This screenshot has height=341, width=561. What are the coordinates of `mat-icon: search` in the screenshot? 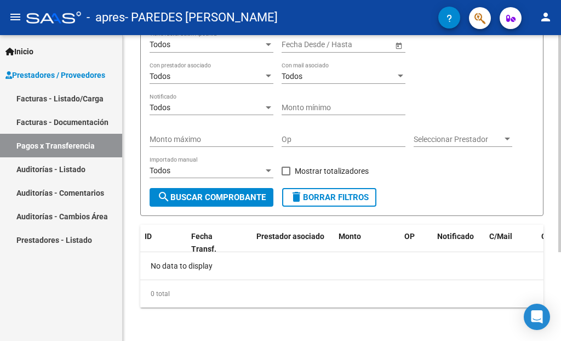 It's located at (164, 197).